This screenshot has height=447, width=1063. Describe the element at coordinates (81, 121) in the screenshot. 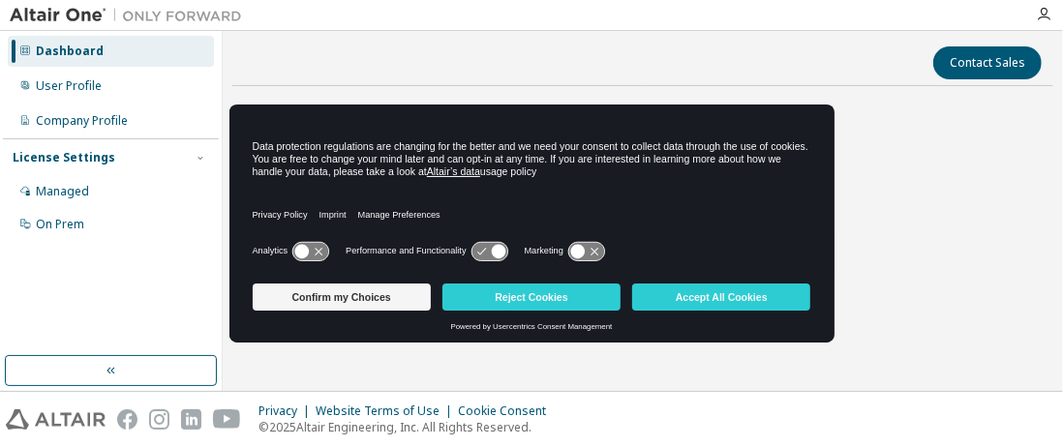

I see `div: Company Profile` at that location.